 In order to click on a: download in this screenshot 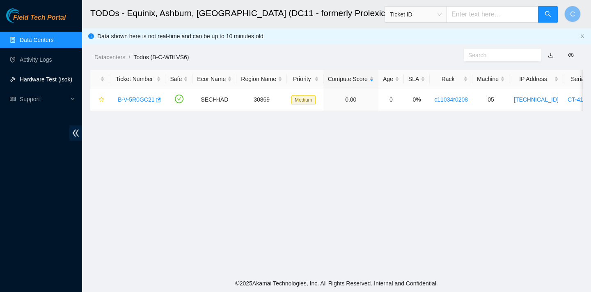, I will do `click(551, 55)`.